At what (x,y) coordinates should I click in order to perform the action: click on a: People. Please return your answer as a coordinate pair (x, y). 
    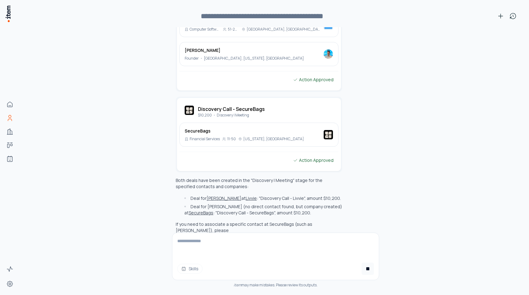
    Looking at the image, I should click on (10, 118).